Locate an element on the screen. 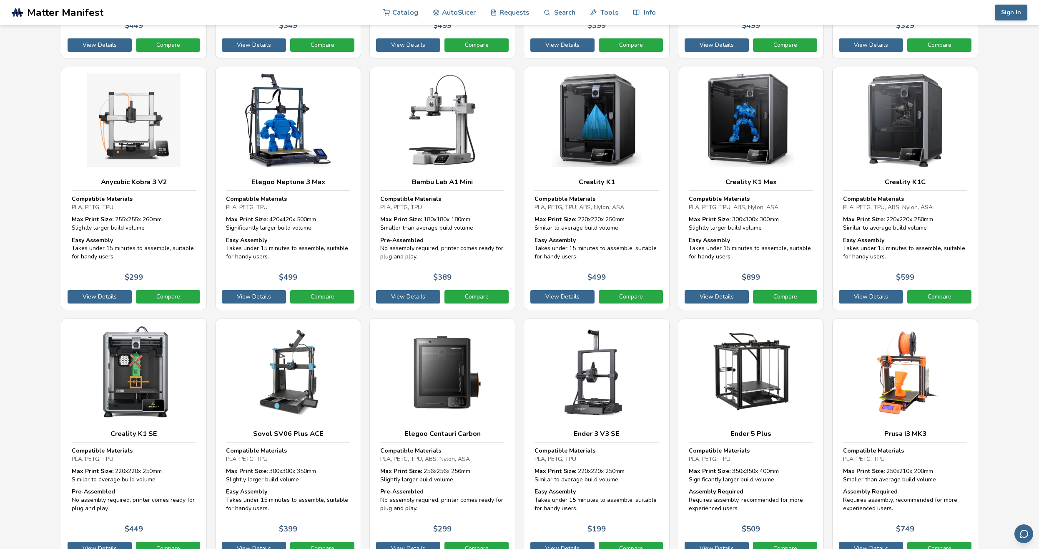 This screenshot has width=1039, height=549. div: 300 x 300 x 350 mm Slightly larger build volume is located at coordinates (288, 475).